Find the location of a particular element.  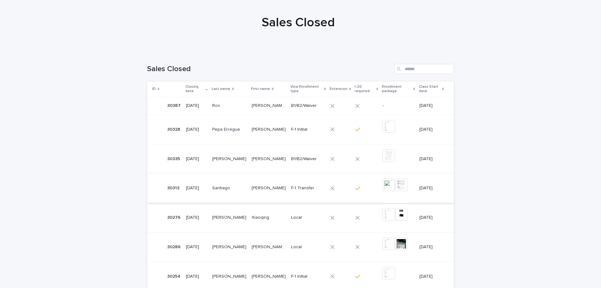

p: Class Start date is located at coordinates (430, 89).